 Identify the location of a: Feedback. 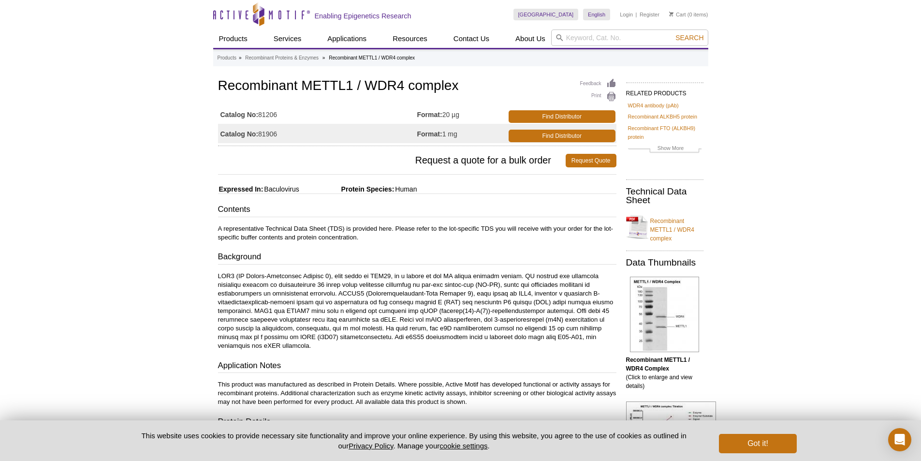
(598, 84).